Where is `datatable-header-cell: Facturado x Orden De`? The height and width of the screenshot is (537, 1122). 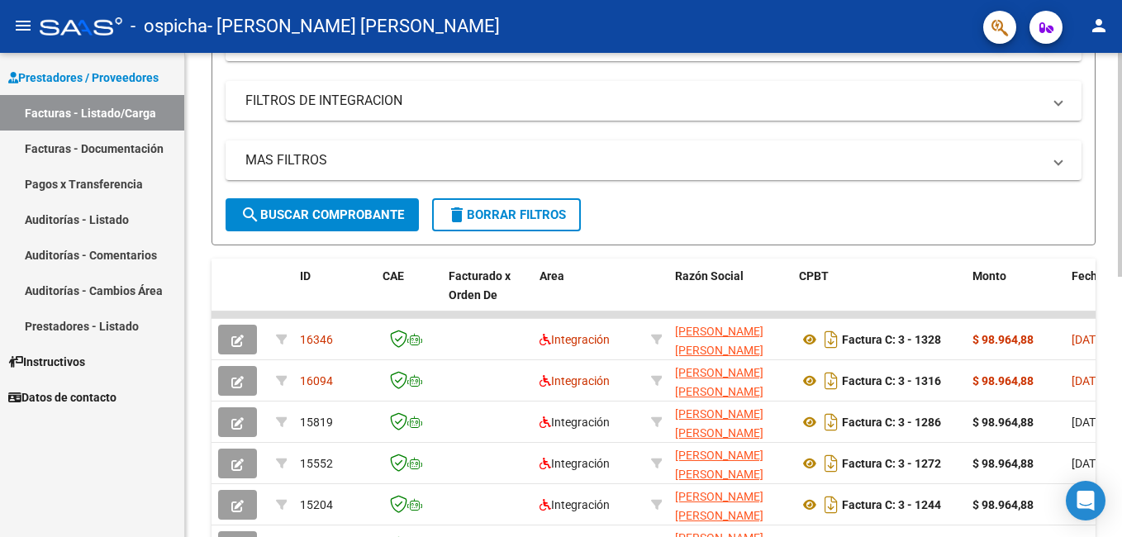
datatable-header-cell: Facturado x Orden De is located at coordinates (487, 295).